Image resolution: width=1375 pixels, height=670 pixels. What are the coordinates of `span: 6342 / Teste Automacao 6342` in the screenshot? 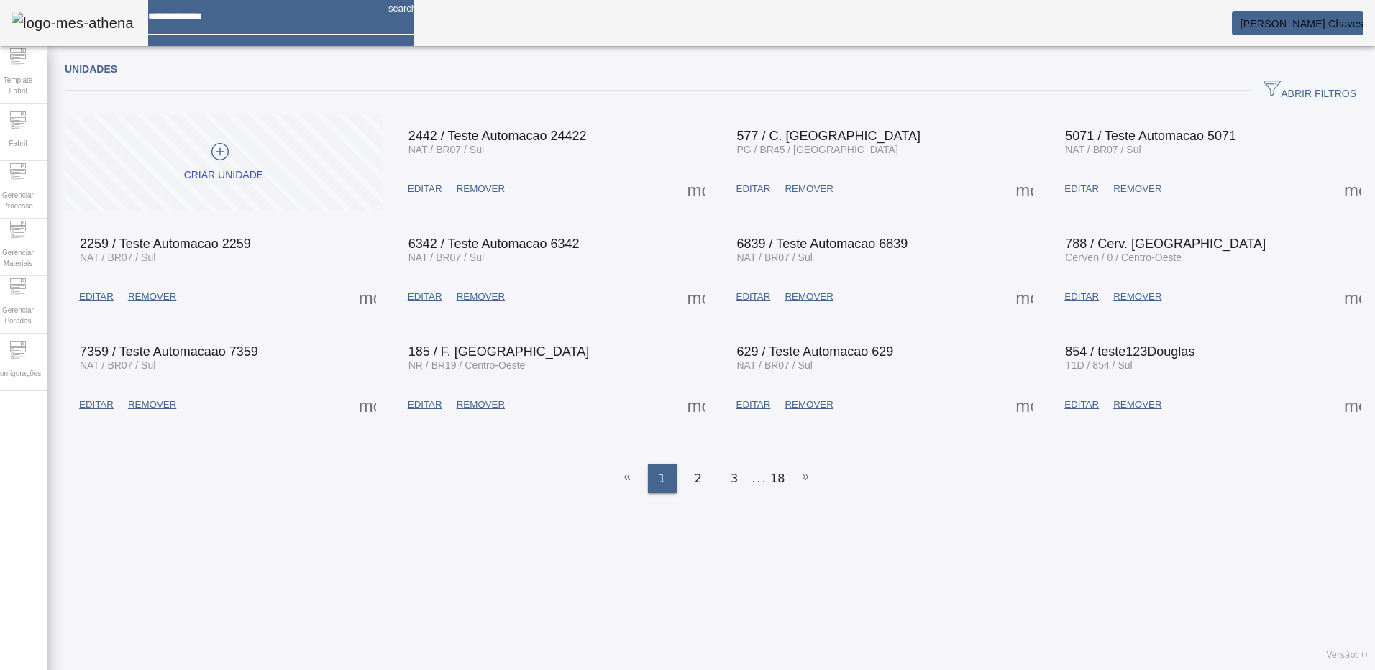 It's located at (494, 244).